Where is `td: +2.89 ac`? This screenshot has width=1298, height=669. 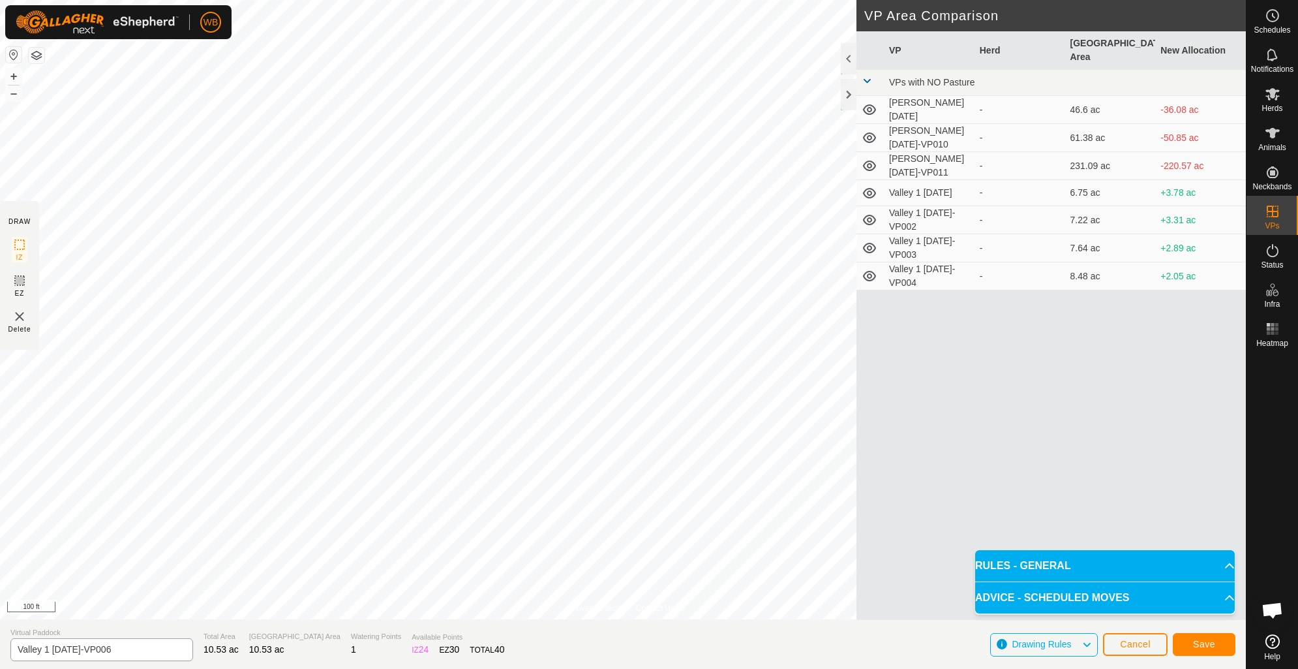 td: +2.89 ac is located at coordinates (1201, 248).